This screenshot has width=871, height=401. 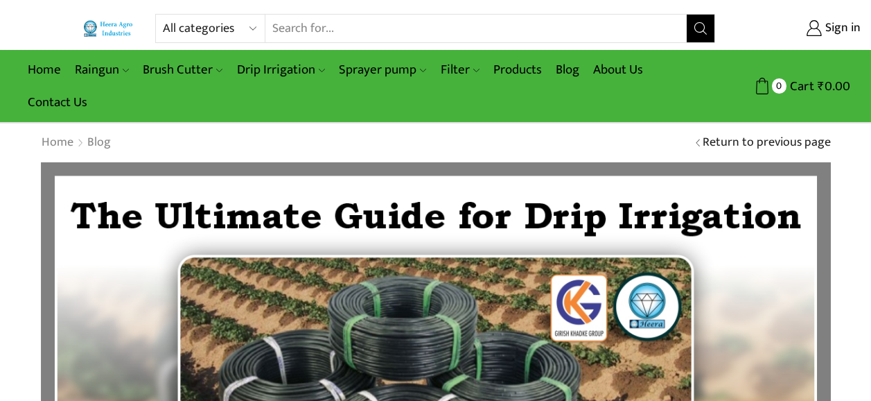 What do you see at coordinates (766, 143) in the screenshot?
I see `a: Return to previous page` at bounding box center [766, 143].